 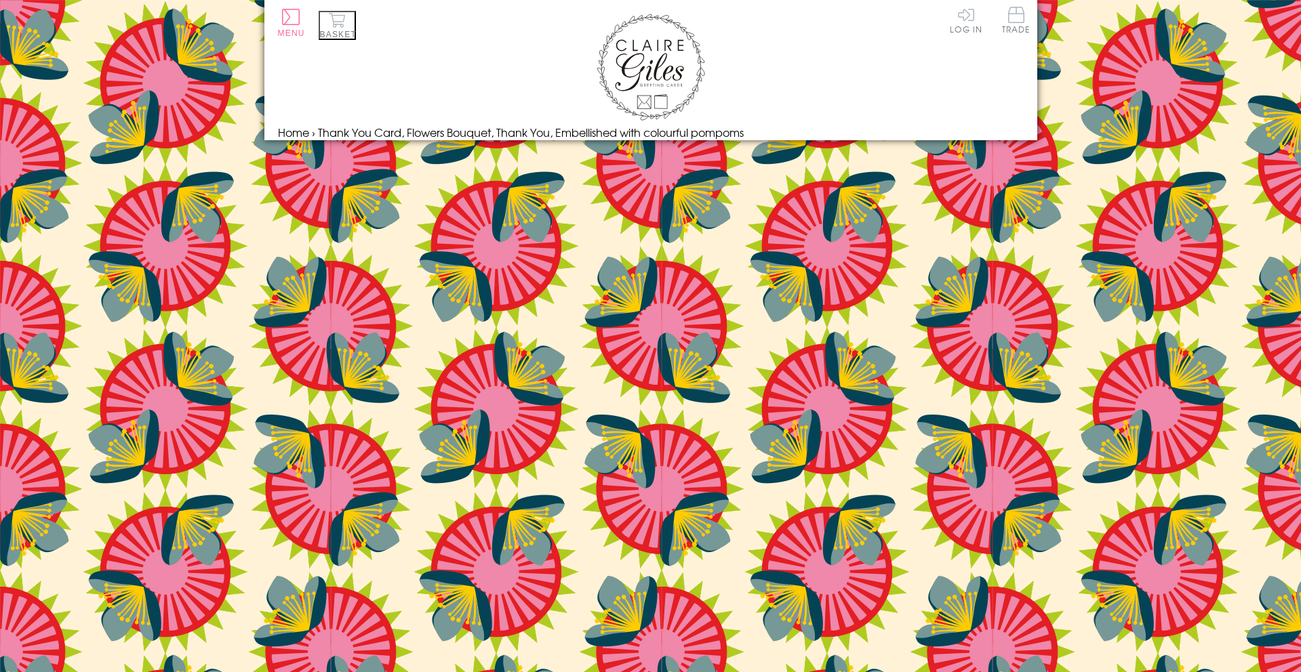 What do you see at coordinates (291, 33) in the screenshot?
I see `span: Menu` at bounding box center [291, 33].